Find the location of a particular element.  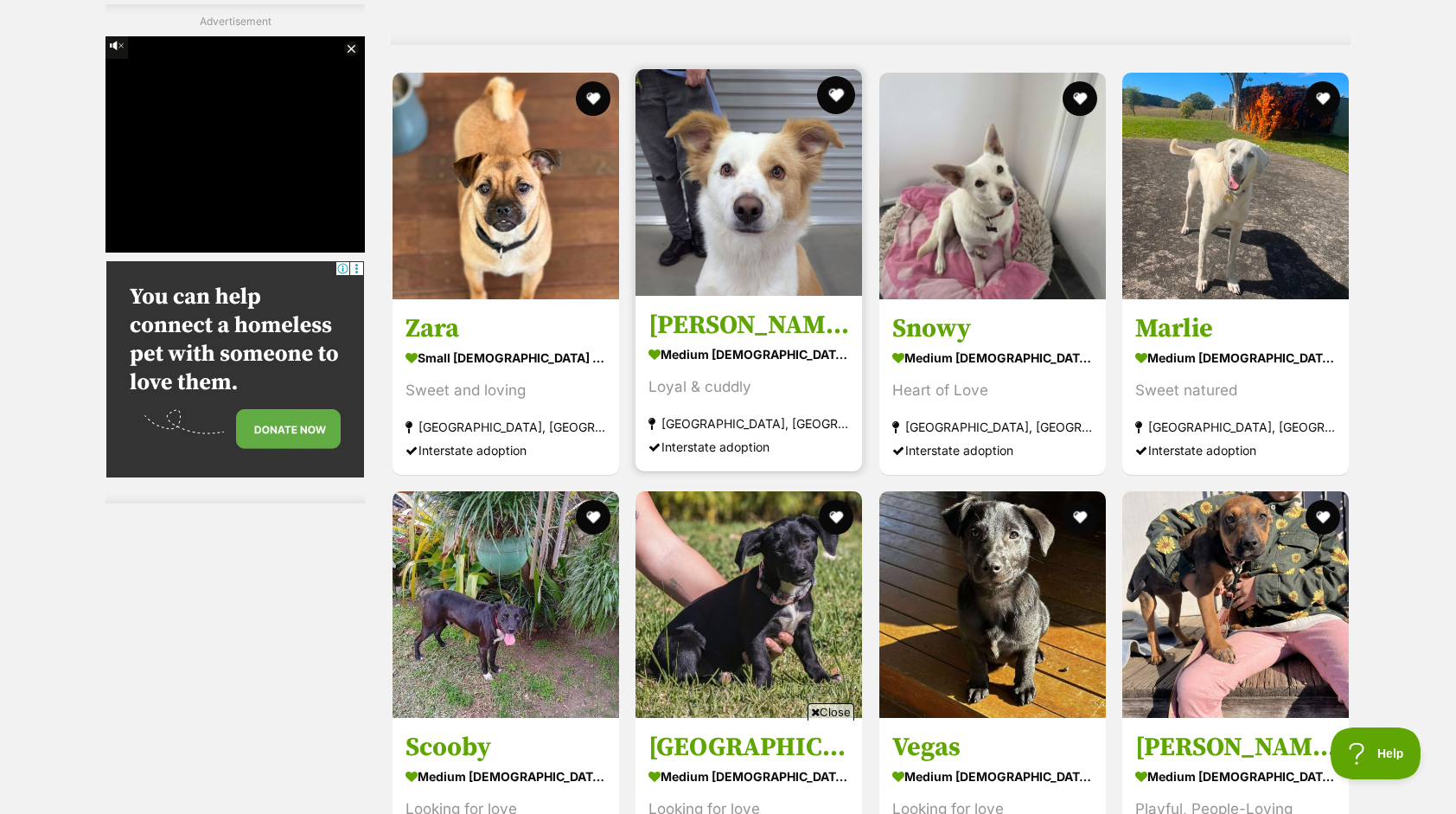

div: Advertisement is located at coordinates (235, 254).